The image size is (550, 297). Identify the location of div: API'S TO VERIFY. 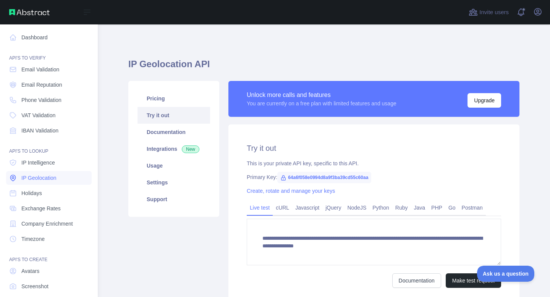
(49, 53).